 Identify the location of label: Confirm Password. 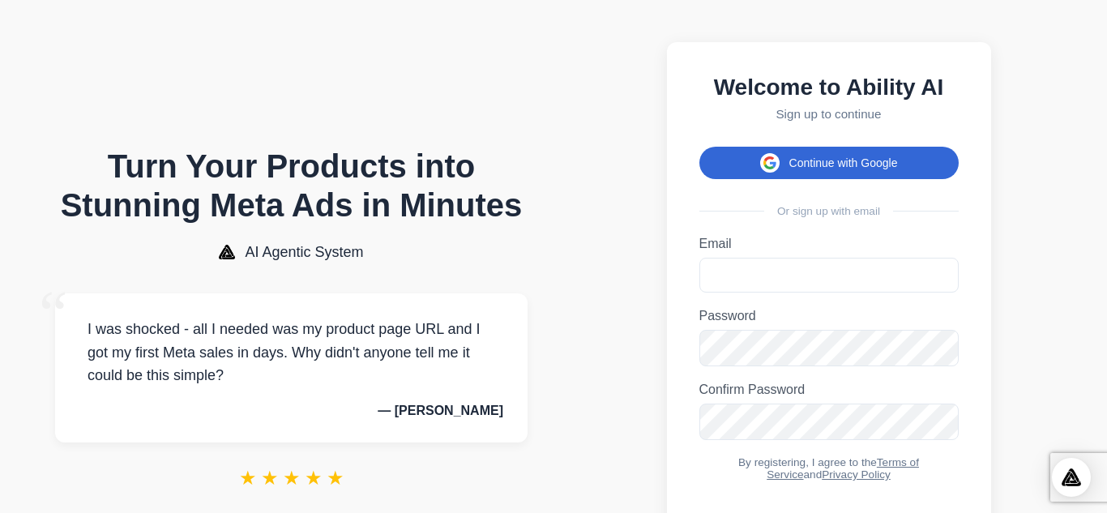
(829, 390).